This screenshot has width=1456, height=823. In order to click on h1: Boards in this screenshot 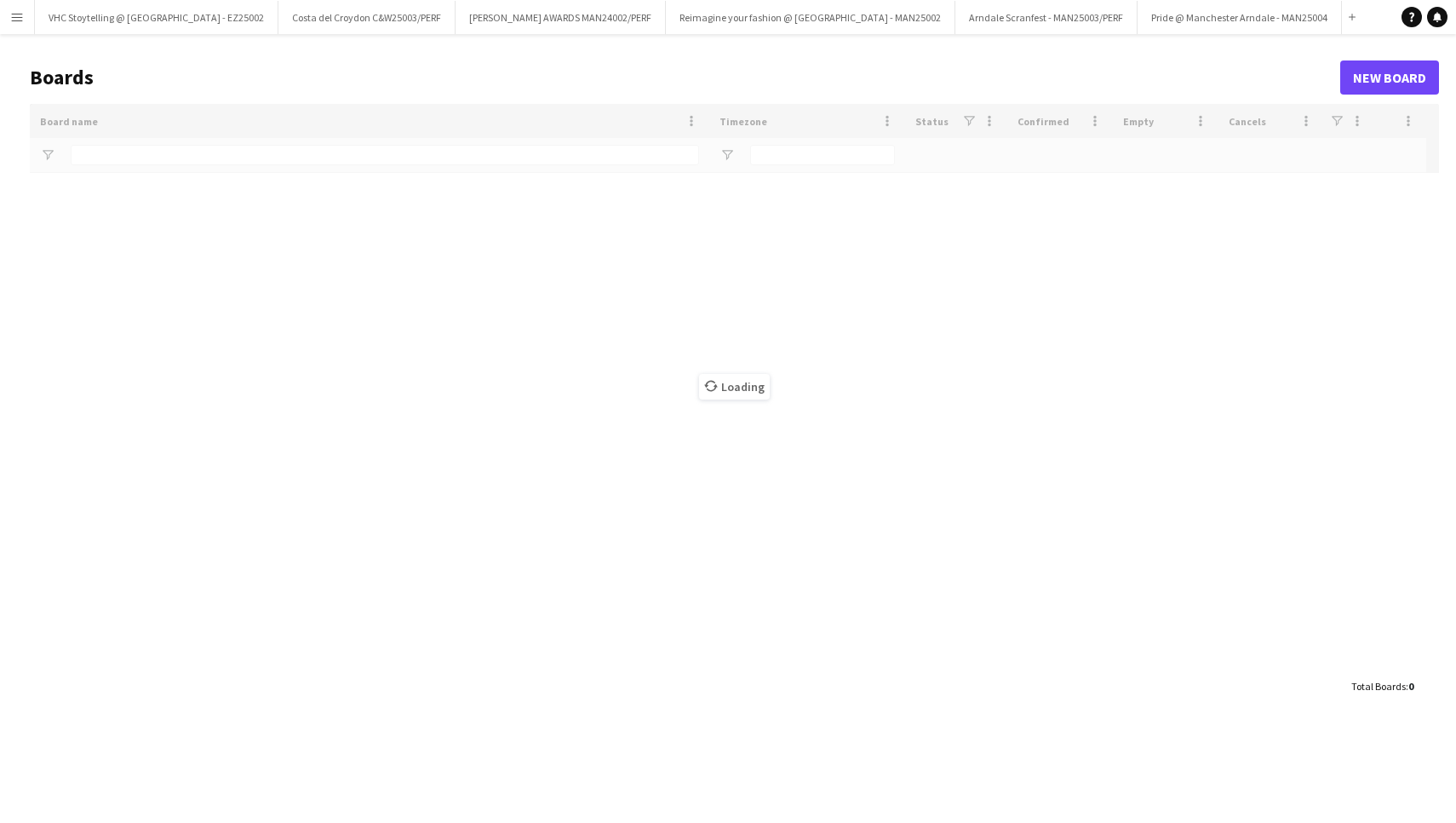, I will do `click(685, 78)`.